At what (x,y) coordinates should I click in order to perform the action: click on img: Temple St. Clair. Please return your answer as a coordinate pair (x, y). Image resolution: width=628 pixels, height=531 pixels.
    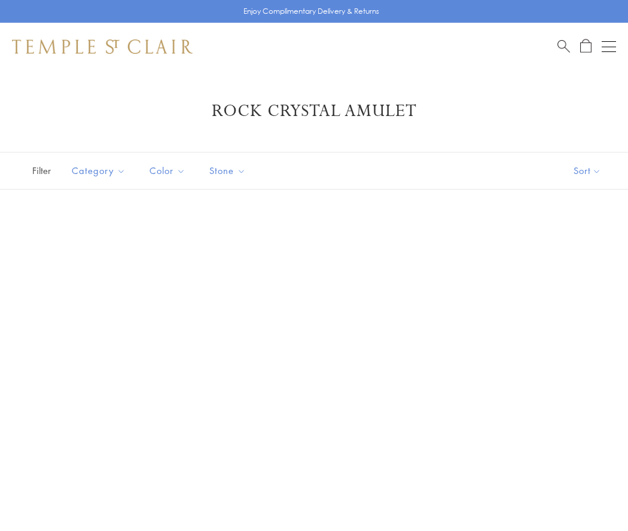
    Looking at the image, I should click on (102, 47).